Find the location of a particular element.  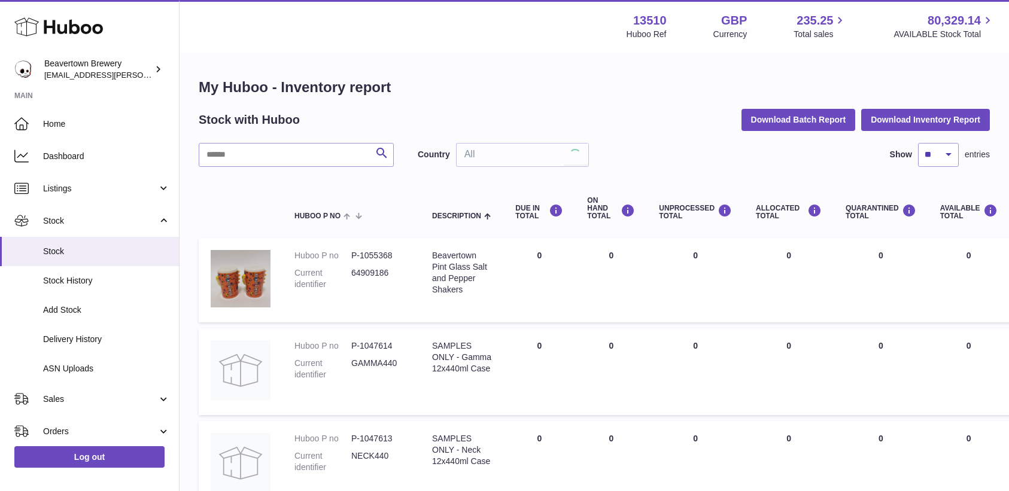

div: Currency is located at coordinates (730, 34).